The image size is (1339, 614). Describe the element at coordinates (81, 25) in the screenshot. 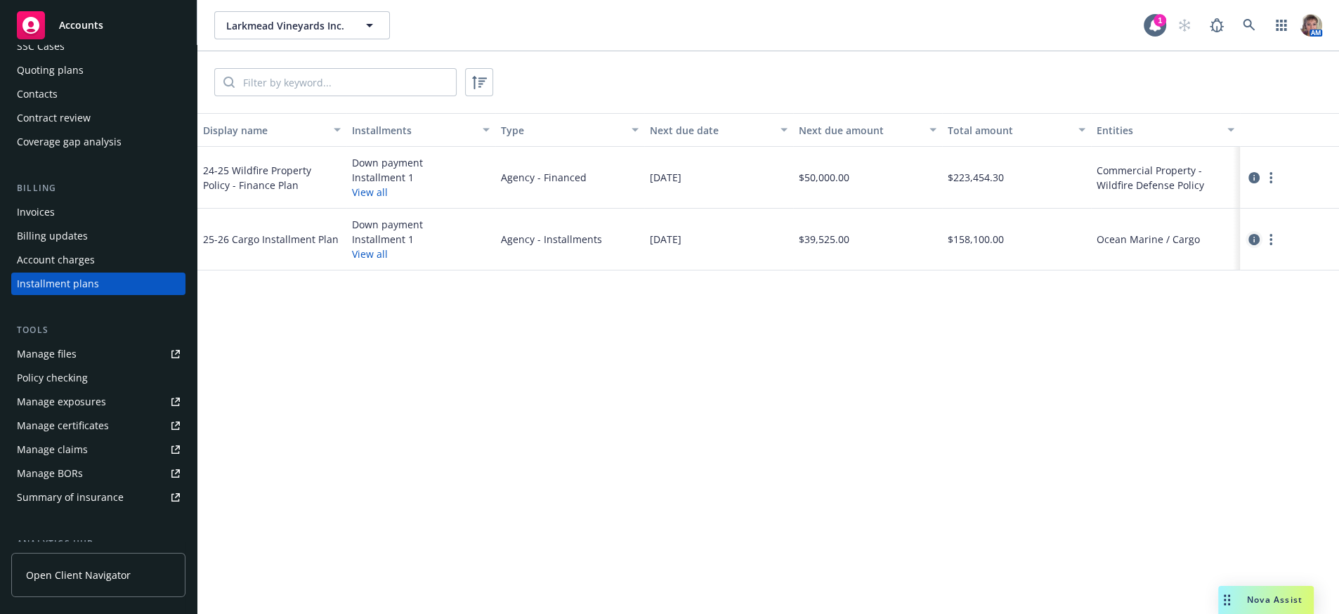

I see `span: Accounts` at that location.